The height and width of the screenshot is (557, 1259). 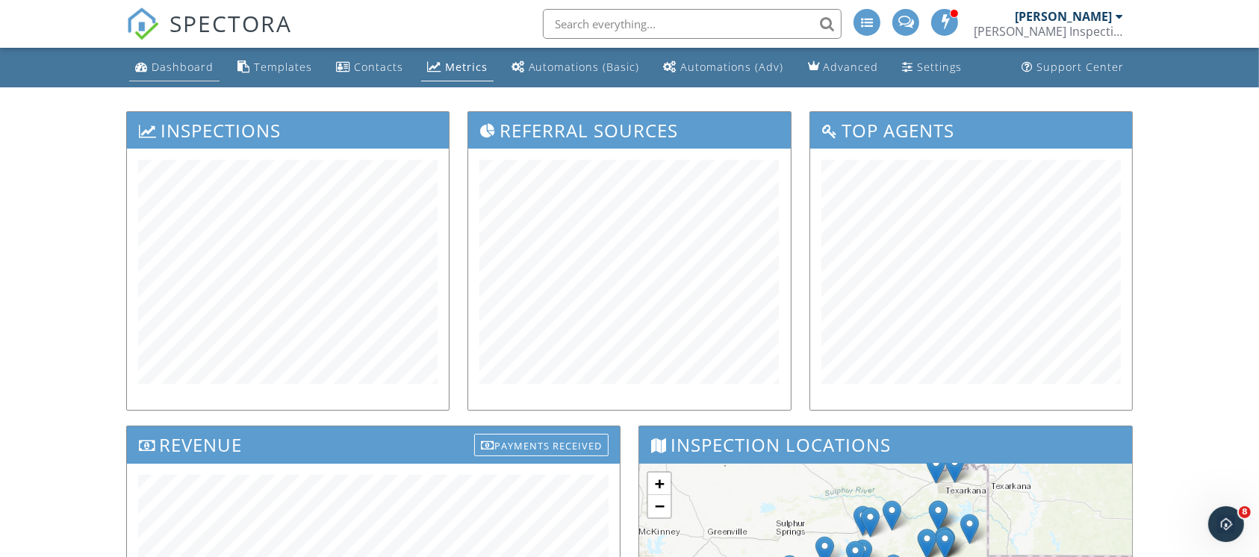 What do you see at coordinates (182, 66) in the screenshot?
I see `div: Dashboard` at bounding box center [182, 66].